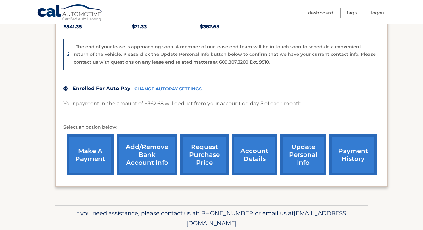  I want to click on a: Add/Remove bank account info, so click(147, 155).